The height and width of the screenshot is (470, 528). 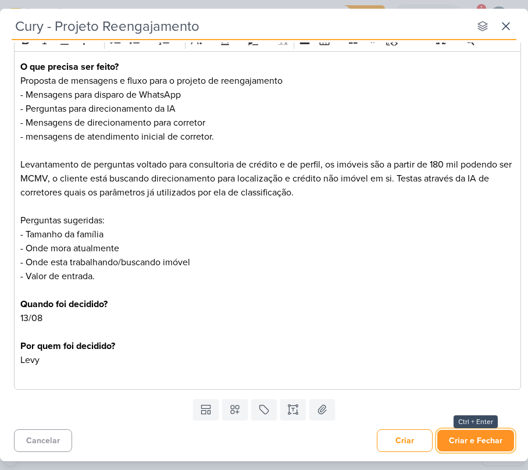 What do you see at coordinates (43, 440) in the screenshot?
I see `button: Cancelar` at bounding box center [43, 440].